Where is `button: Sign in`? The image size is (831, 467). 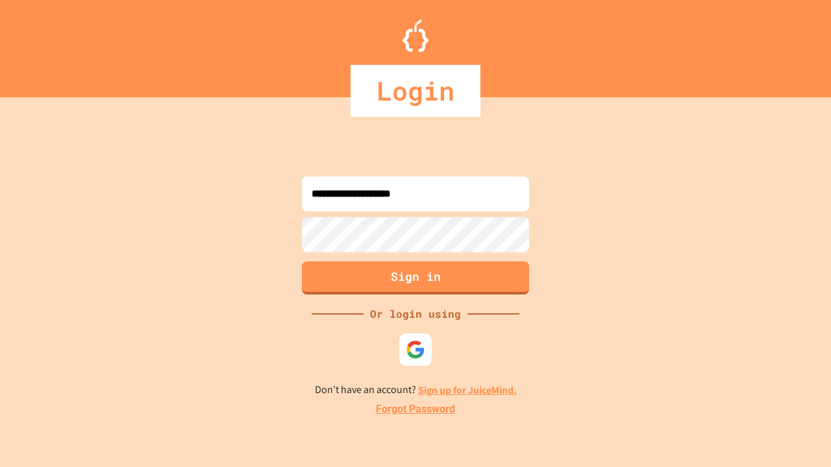 button: Sign in is located at coordinates (415, 278).